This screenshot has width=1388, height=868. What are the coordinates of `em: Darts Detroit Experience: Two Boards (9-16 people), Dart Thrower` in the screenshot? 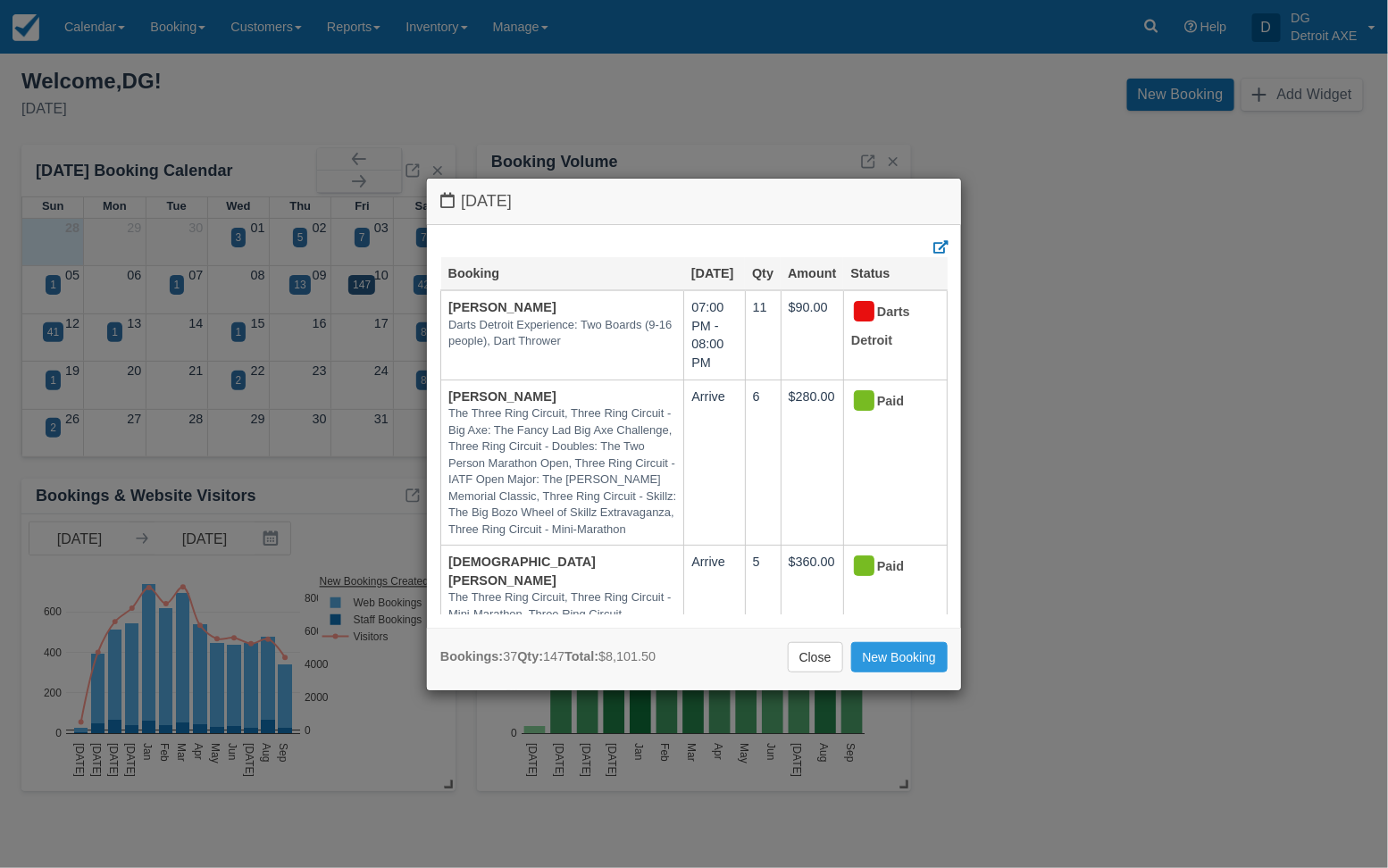 It's located at (562, 333).